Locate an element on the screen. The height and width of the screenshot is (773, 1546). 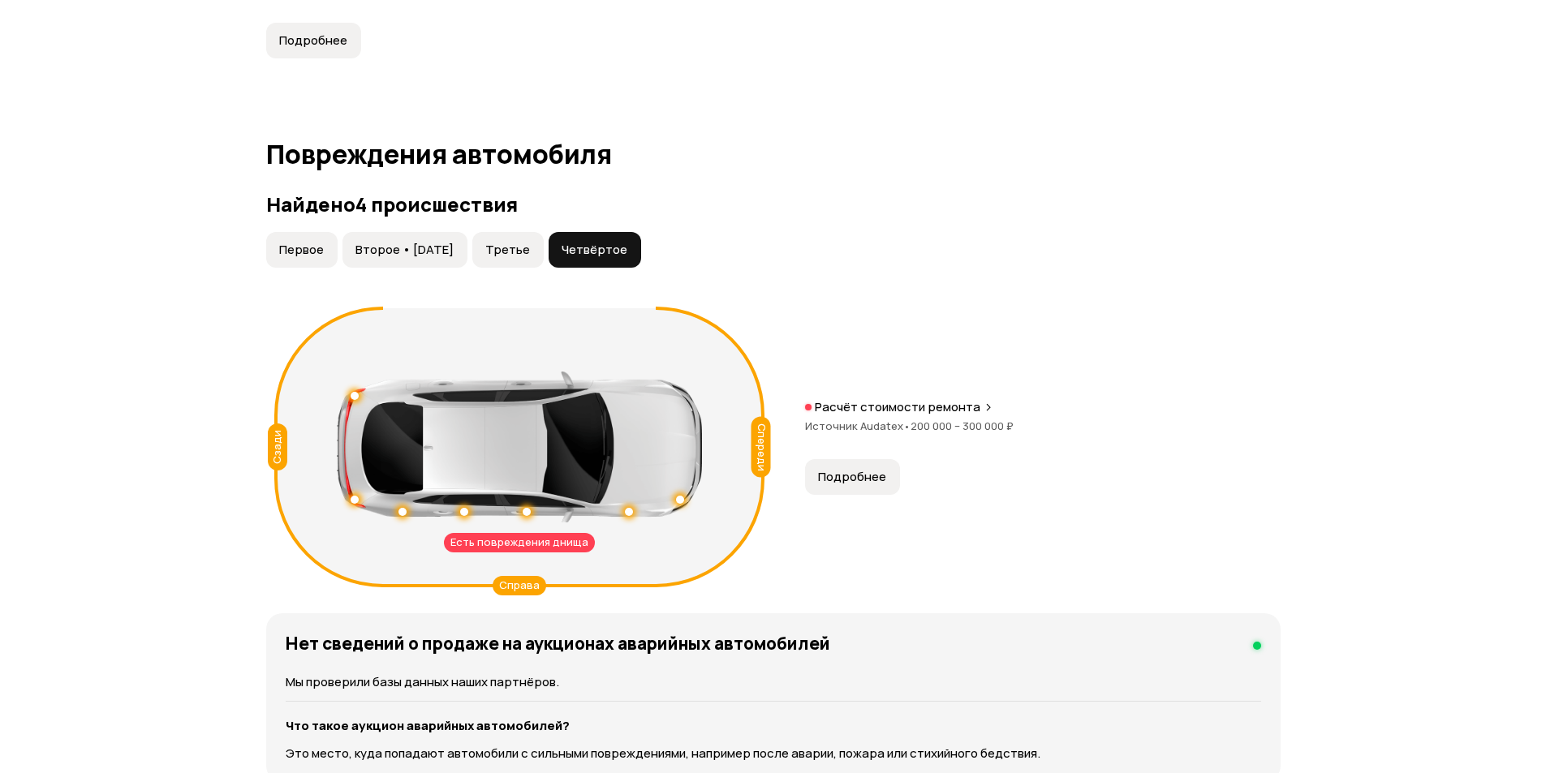
div: Справа is located at coordinates (519, 586).